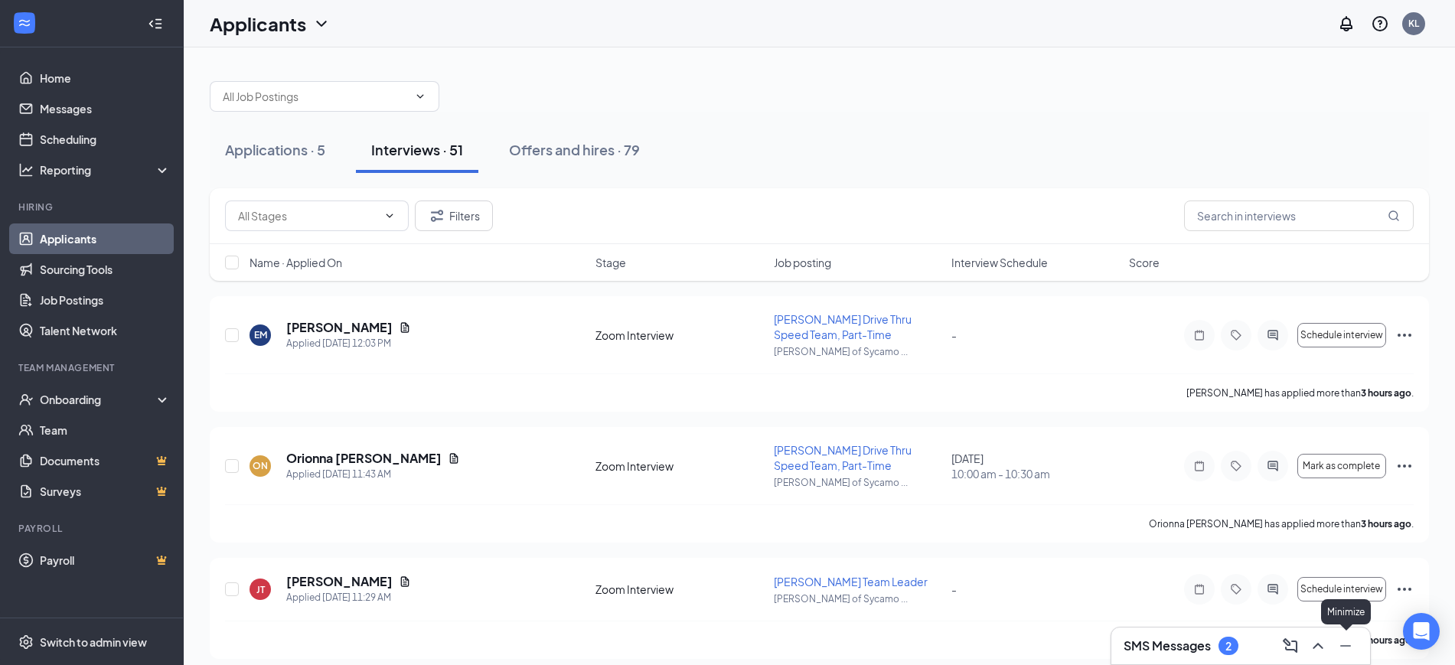  Describe the element at coordinates (155, 24) in the screenshot. I see `svg: Collapse` at that location.